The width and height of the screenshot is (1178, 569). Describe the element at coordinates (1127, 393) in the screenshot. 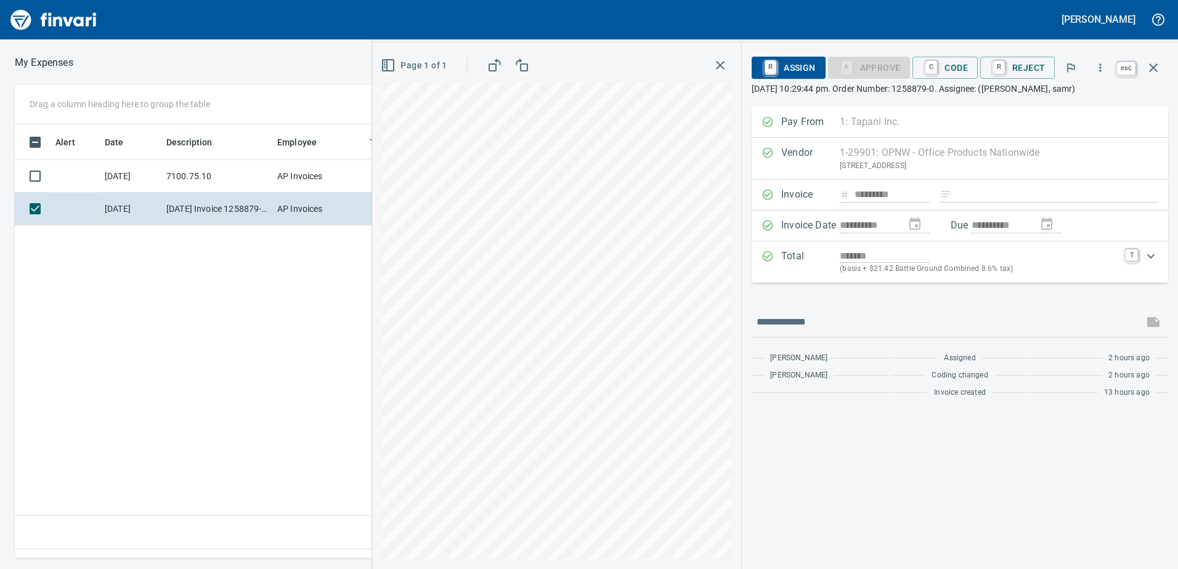

I see `span: 13 hours ago` at that location.